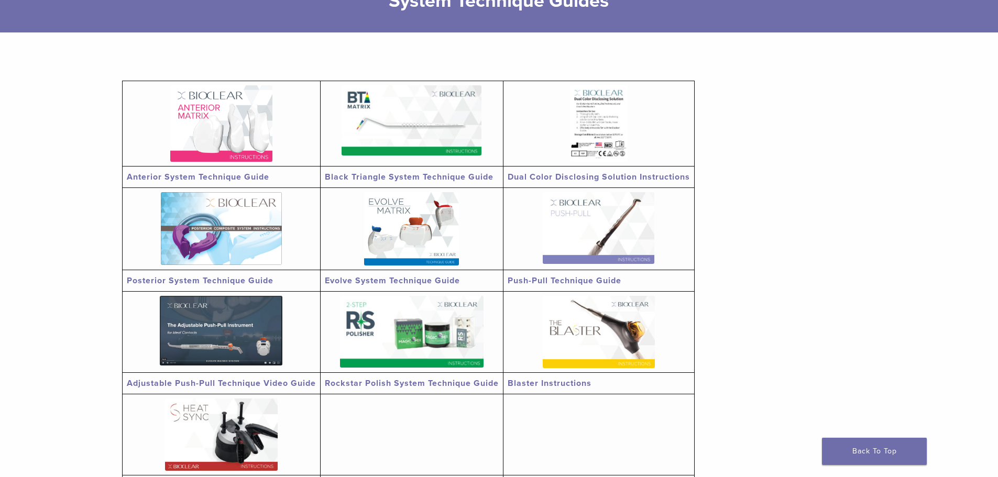 Image resolution: width=998 pixels, height=477 pixels. What do you see at coordinates (200, 281) in the screenshot?
I see `a: Posterior System Technique Guide` at bounding box center [200, 281].